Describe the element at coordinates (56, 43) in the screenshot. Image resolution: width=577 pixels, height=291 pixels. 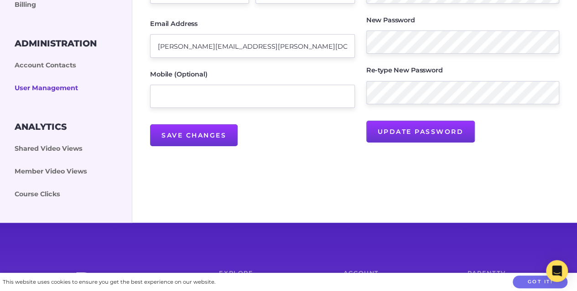
I see `h3: Administration` at that location.